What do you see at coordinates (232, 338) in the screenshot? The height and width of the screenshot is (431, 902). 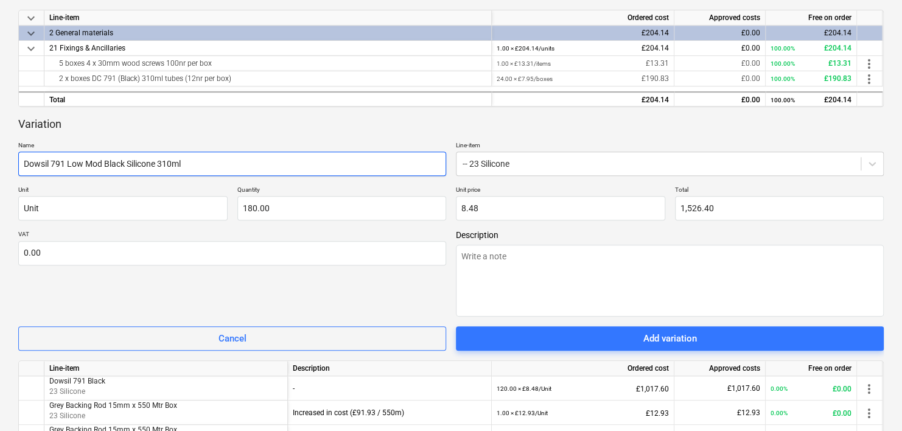 I see `div: Cancel` at bounding box center [232, 338].